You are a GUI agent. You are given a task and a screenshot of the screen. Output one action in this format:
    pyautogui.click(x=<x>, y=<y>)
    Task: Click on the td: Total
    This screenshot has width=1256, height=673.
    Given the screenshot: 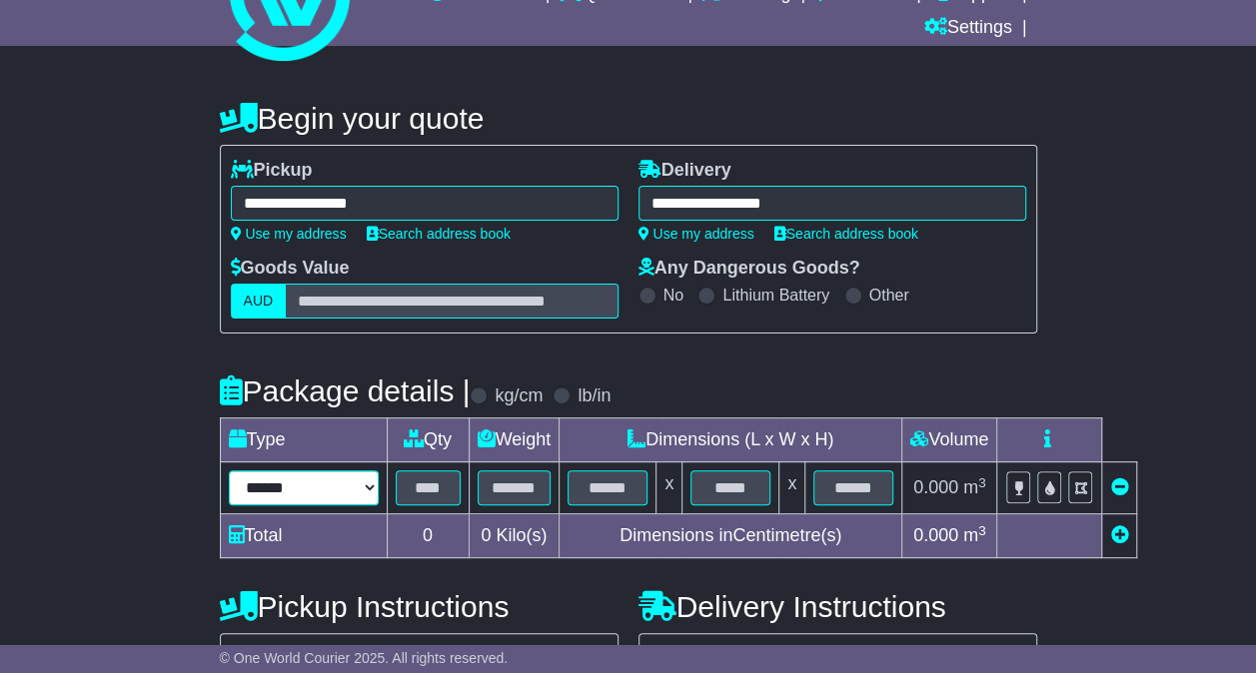 What is the action you would take?
    pyautogui.click(x=303, y=537)
    